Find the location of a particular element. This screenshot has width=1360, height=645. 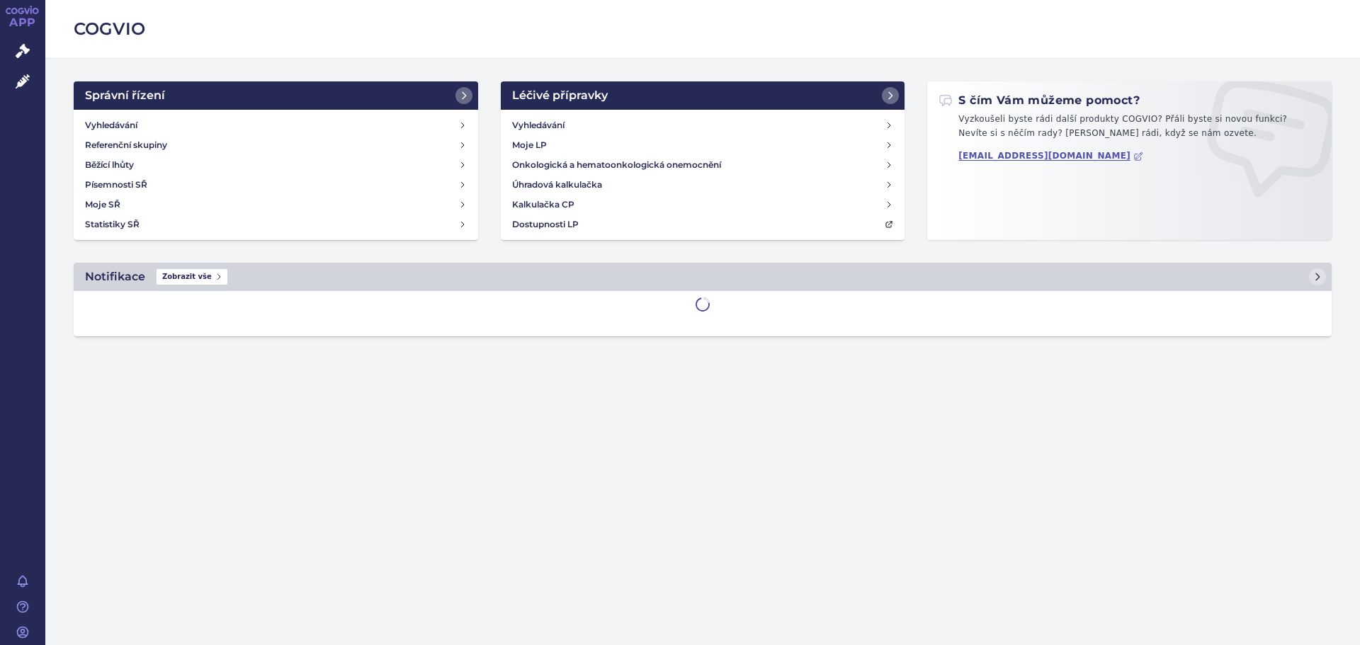

p: Vyzkoušeli byste rádi další produkty COGVIO? Přáli byste si novou funkci? Nevíte si s něčím rady?... is located at coordinates (1129, 129).